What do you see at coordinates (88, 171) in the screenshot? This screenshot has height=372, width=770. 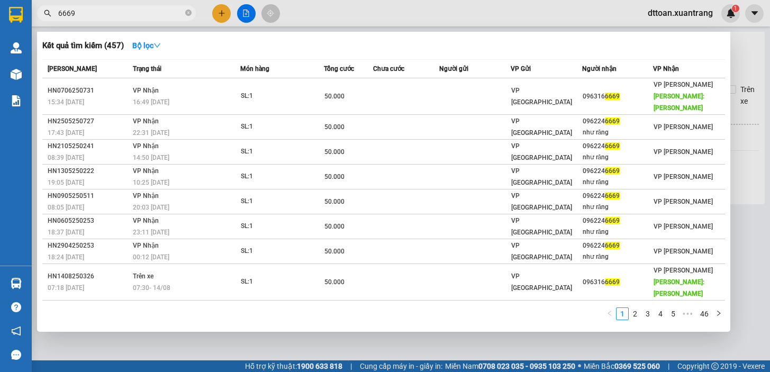 I see `div: HN1305250222` at bounding box center [88, 171].